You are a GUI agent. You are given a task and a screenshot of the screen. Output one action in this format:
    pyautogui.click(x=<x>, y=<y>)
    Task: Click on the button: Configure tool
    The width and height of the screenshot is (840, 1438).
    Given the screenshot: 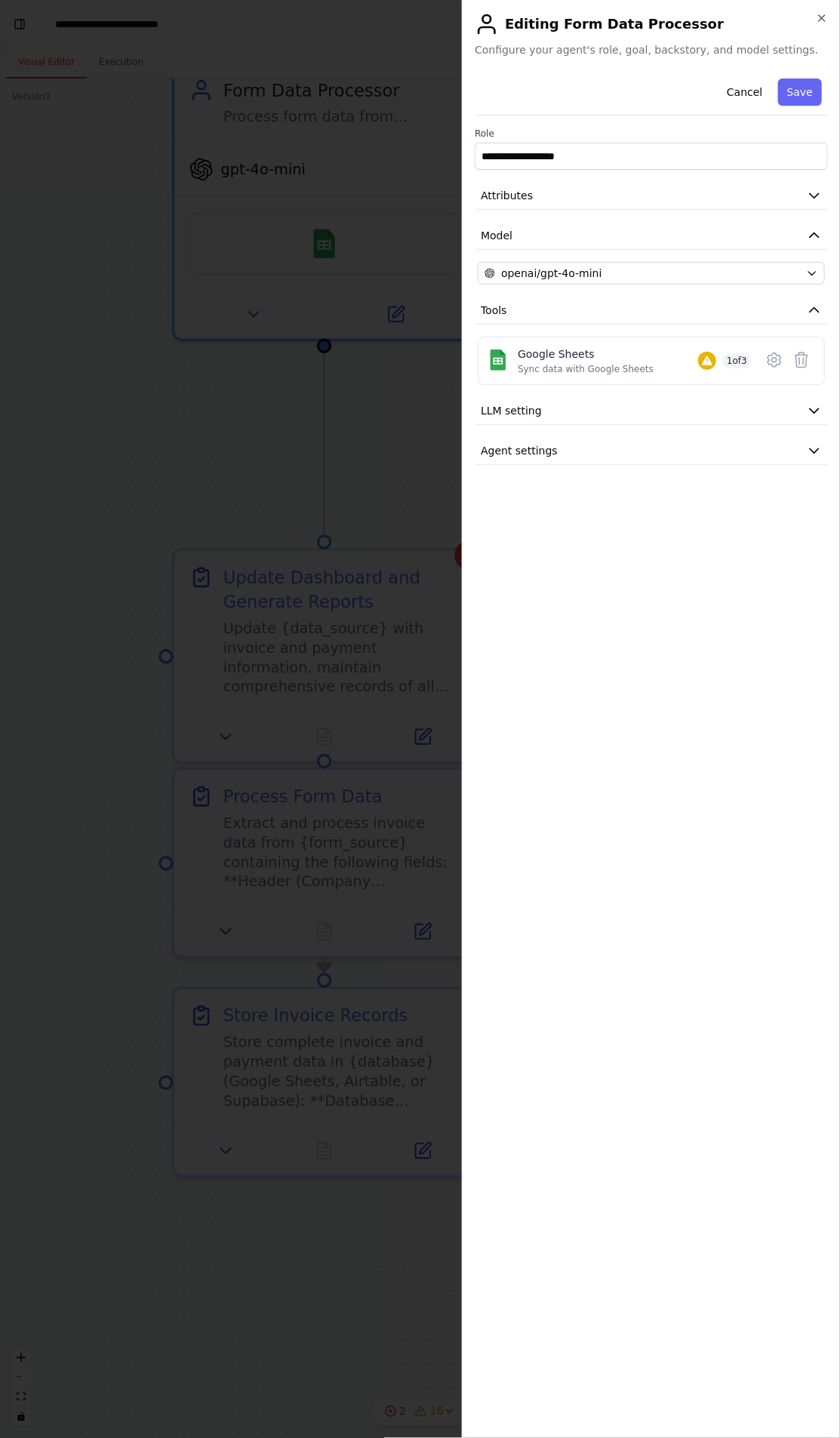 What is the action you would take?
    pyautogui.click(x=775, y=360)
    